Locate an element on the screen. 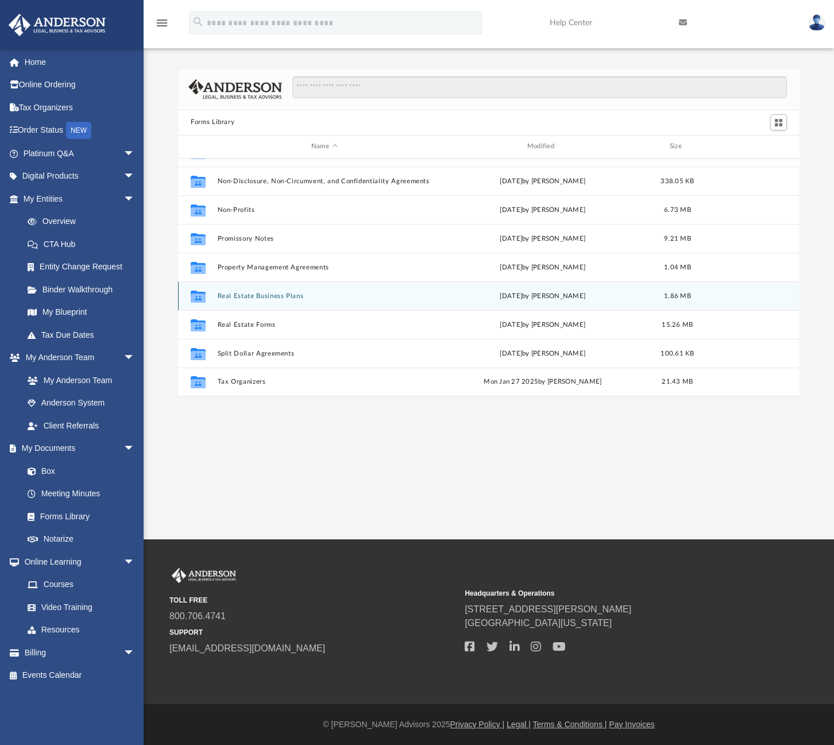 The width and height of the screenshot is (834, 745). a: Box is located at coordinates (78, 471).